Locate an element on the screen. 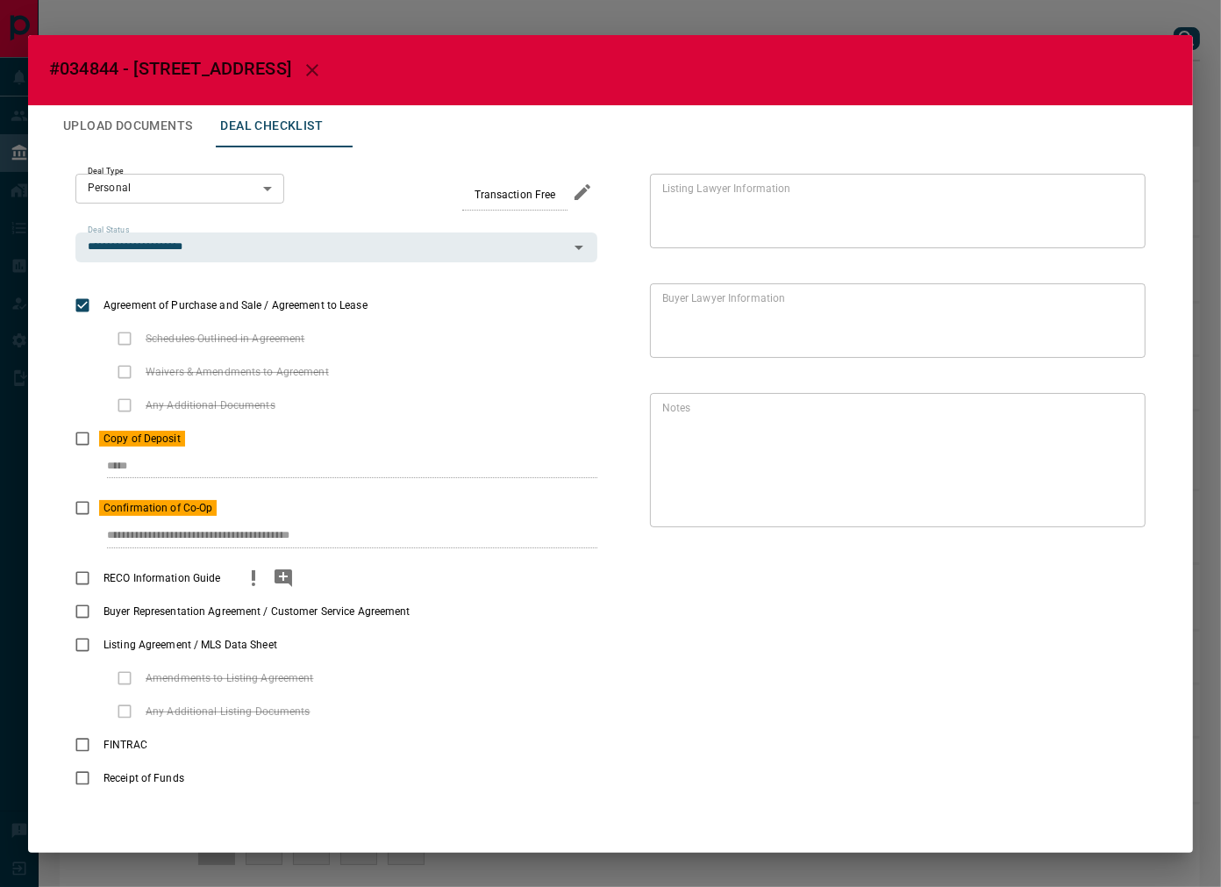 Image resolution: width=1221 pixels, height=887 pixels. span: Confirmation of Co-Op is located at coordinates (158, 508).